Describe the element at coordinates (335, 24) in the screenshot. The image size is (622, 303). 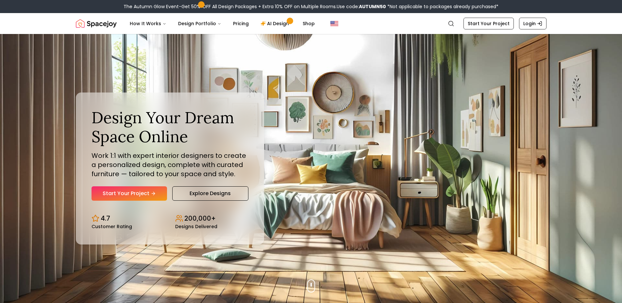
I see `img: United States` at that location.